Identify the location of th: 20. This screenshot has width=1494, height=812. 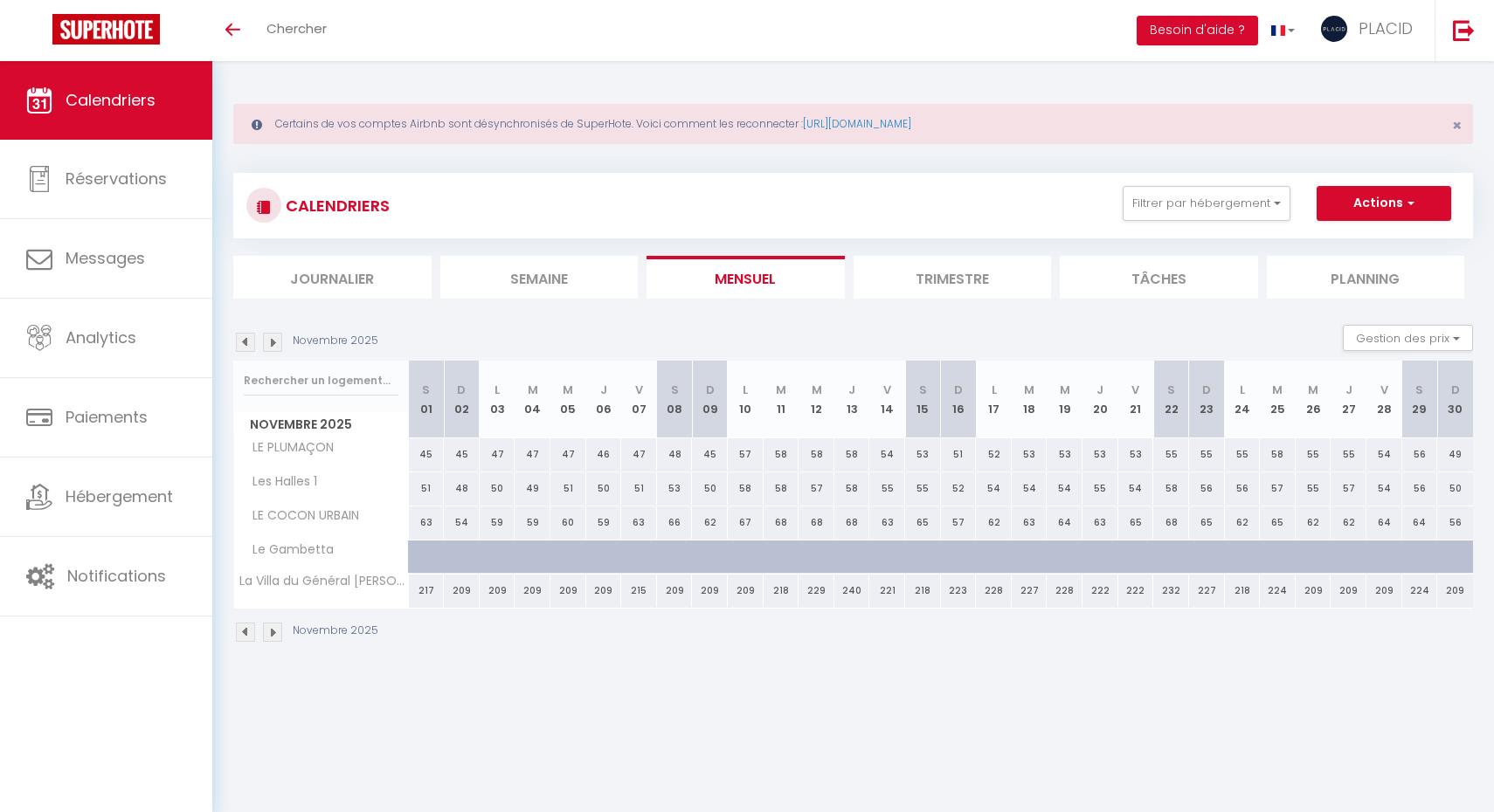
(1100, 399).